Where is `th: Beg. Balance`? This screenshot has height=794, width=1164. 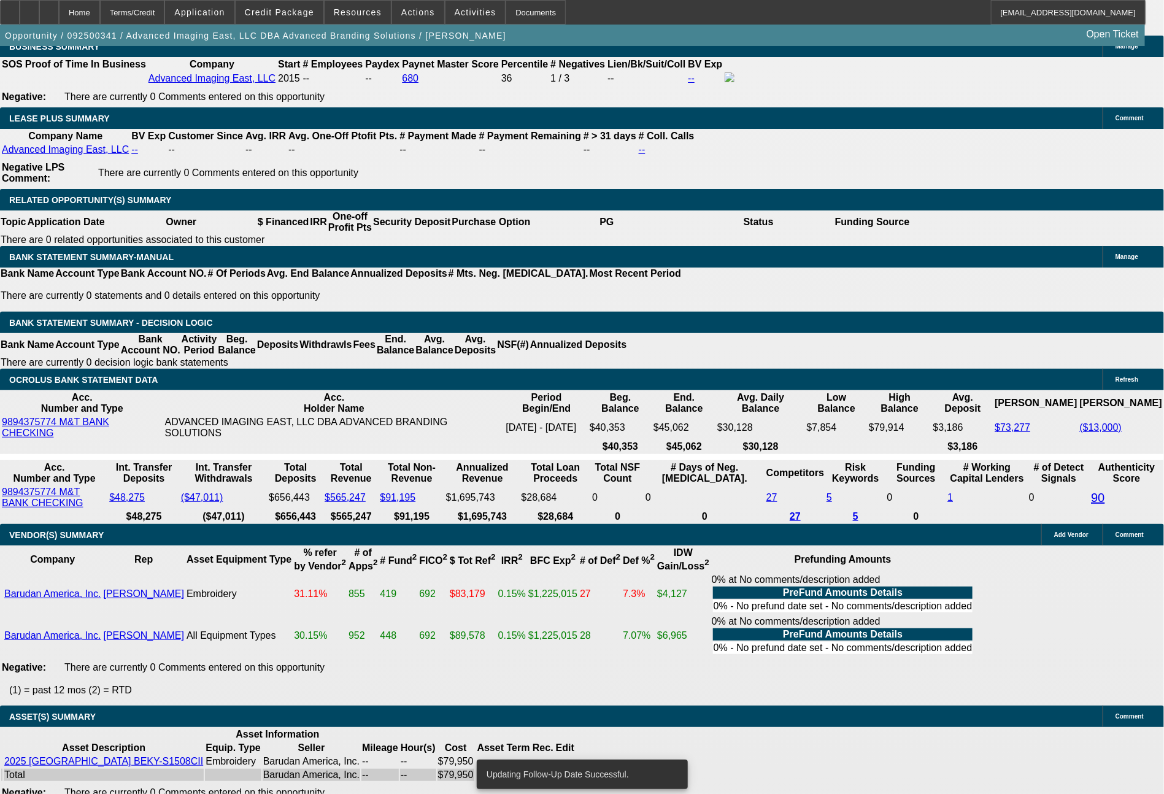 th: Beg. Balance is located at coordinates (620, 403).